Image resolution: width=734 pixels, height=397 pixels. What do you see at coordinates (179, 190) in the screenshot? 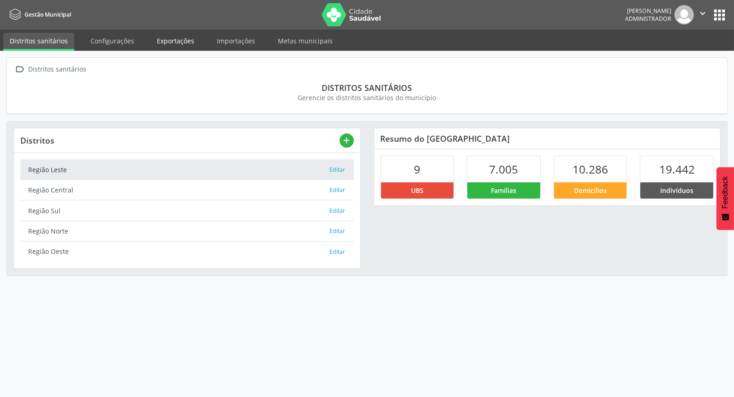
I see `div: Região Central` at bounding box center [179, 190].